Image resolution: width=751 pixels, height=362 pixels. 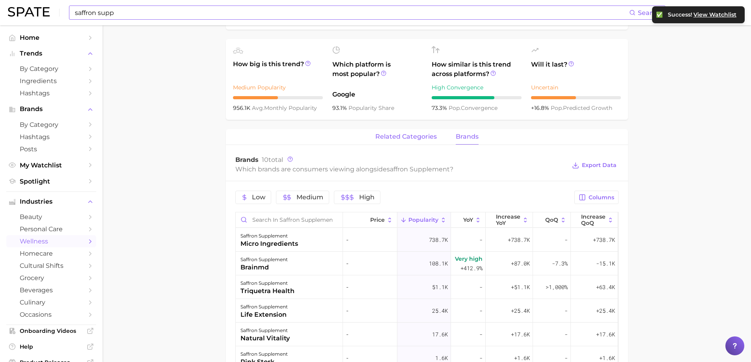 What do you see at coordinates (508, 220) in the screenshot?
I see `span: Increase YoY` at bounding box center [508, 220].